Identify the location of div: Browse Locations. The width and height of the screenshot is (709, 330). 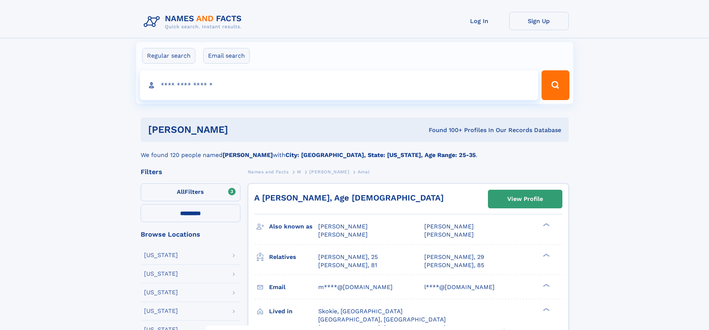
(191, 235).